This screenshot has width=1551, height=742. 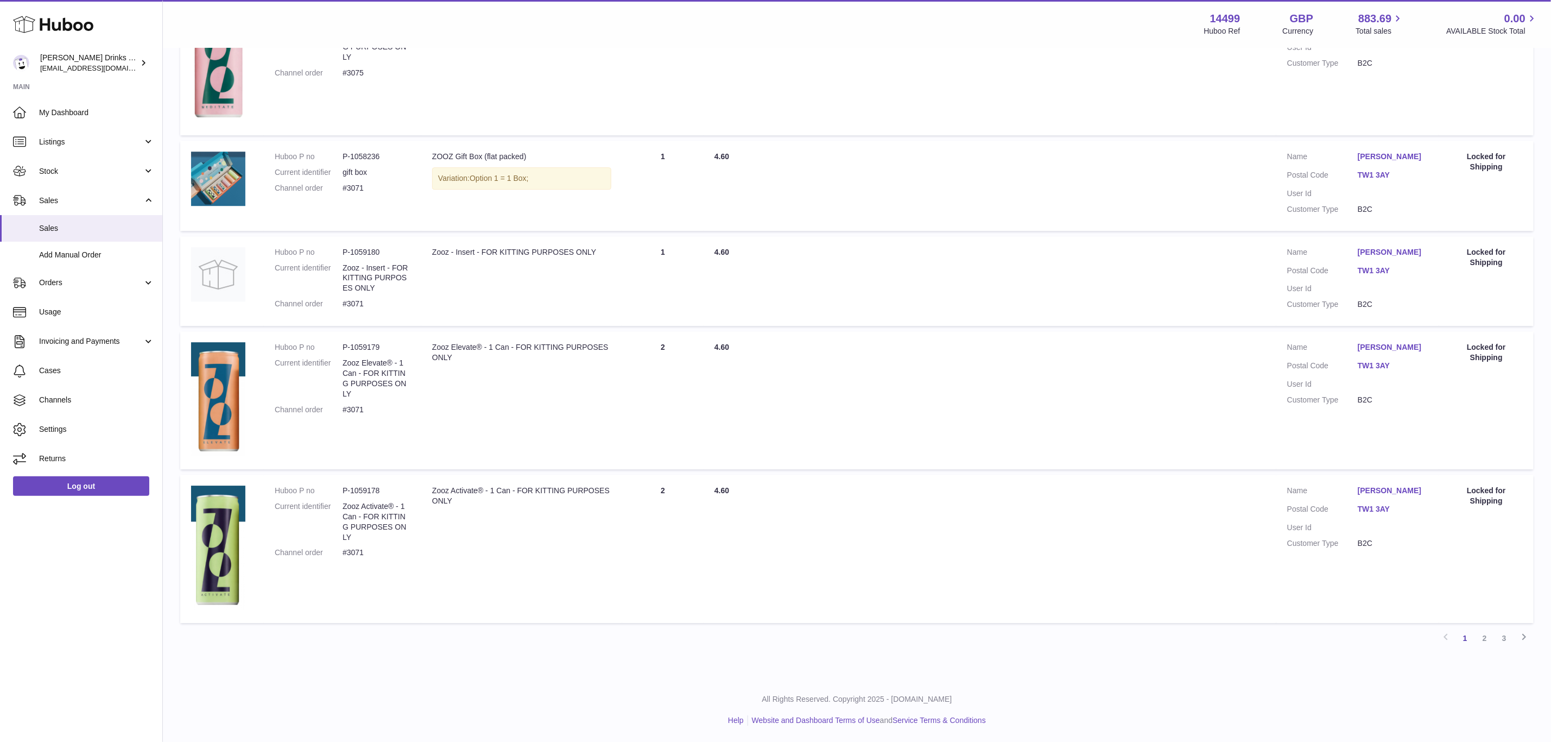 I want to click on div: Zooz - Insert - FOR KITTING PURPOSES ONLY, so click(x=522, y=252).